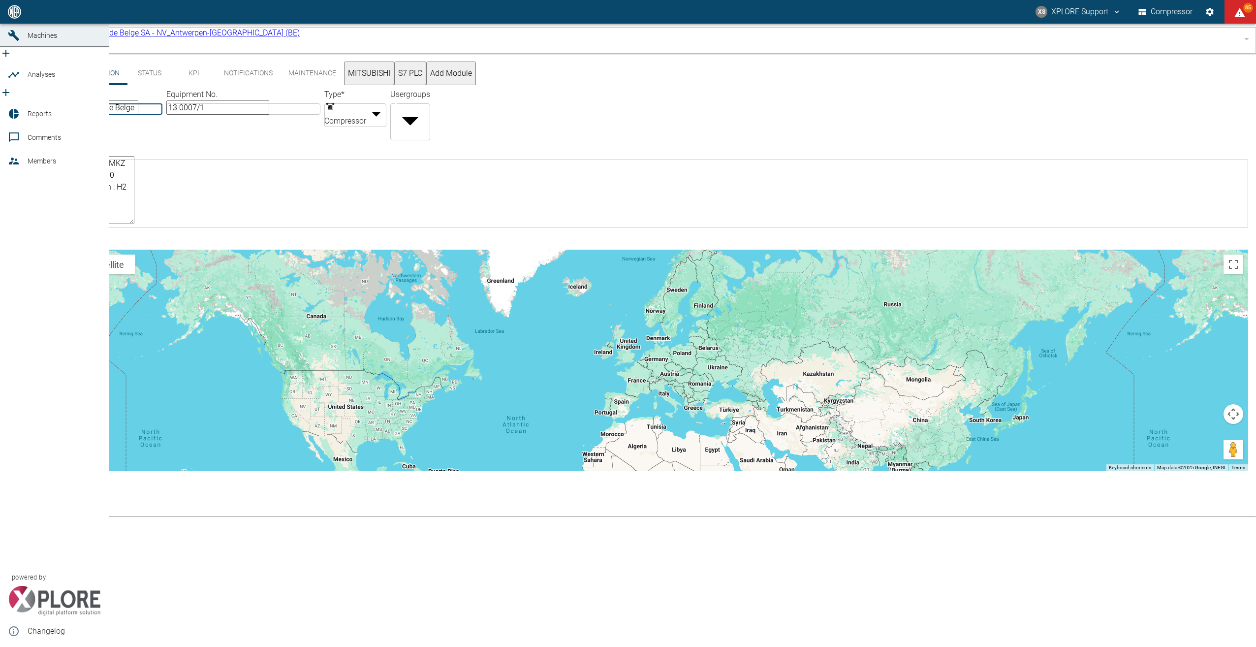 The height and width of the screenshot is (647, 1256). What do you see at coordinates (14, 11) in the screenshot?
I see `img: logo` at bounding box center [14, 11].